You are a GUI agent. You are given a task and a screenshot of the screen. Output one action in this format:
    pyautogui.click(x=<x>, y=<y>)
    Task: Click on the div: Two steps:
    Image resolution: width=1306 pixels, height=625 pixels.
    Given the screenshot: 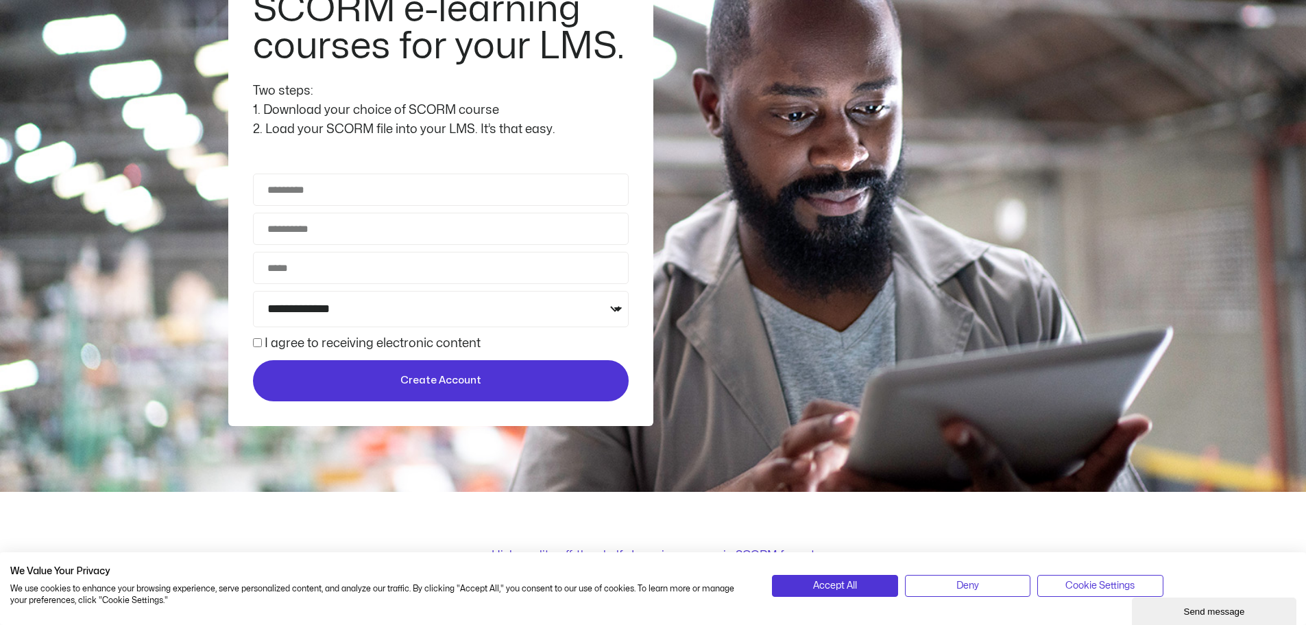 What is the action you would take?
    pyautogui.click(x=441, y=91)
    